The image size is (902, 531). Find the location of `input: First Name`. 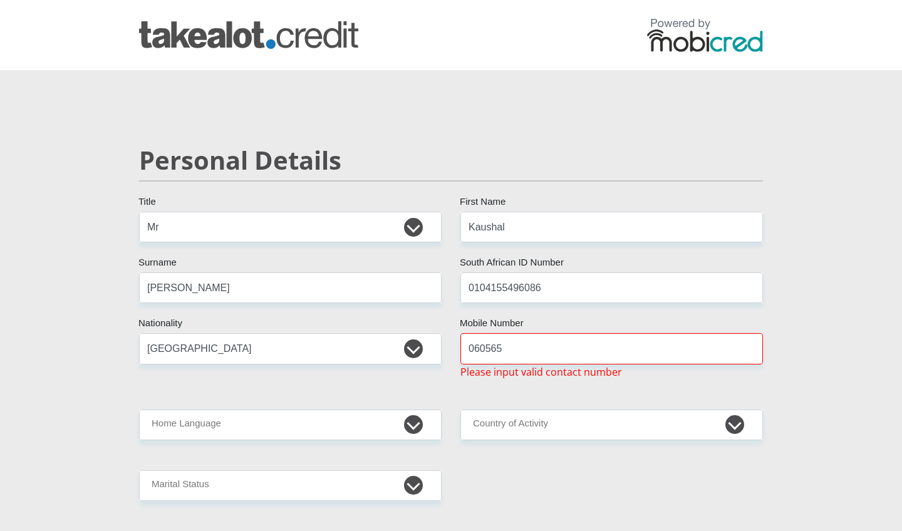

input: First Name is located at coordinates (611, 227).